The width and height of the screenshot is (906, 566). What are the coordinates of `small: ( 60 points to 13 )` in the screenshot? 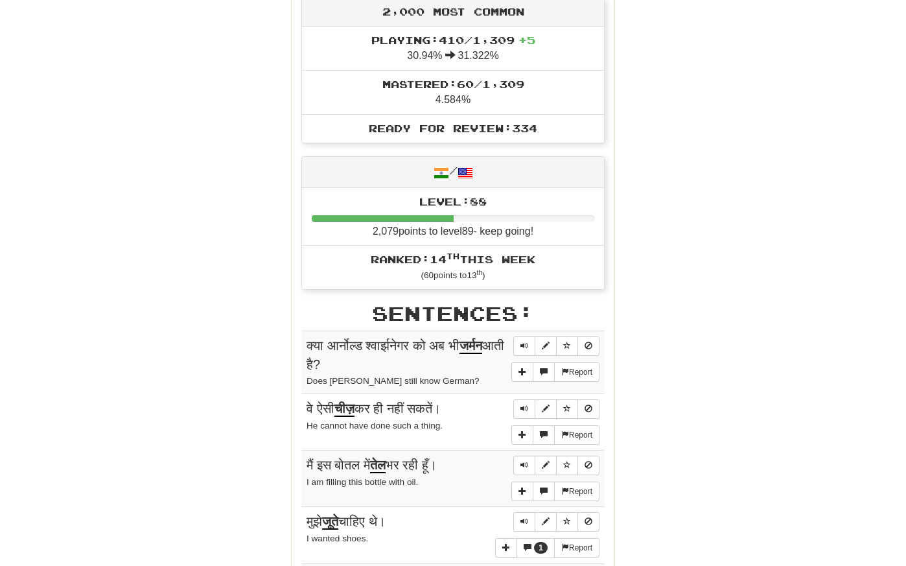 It's located at (452, 275).